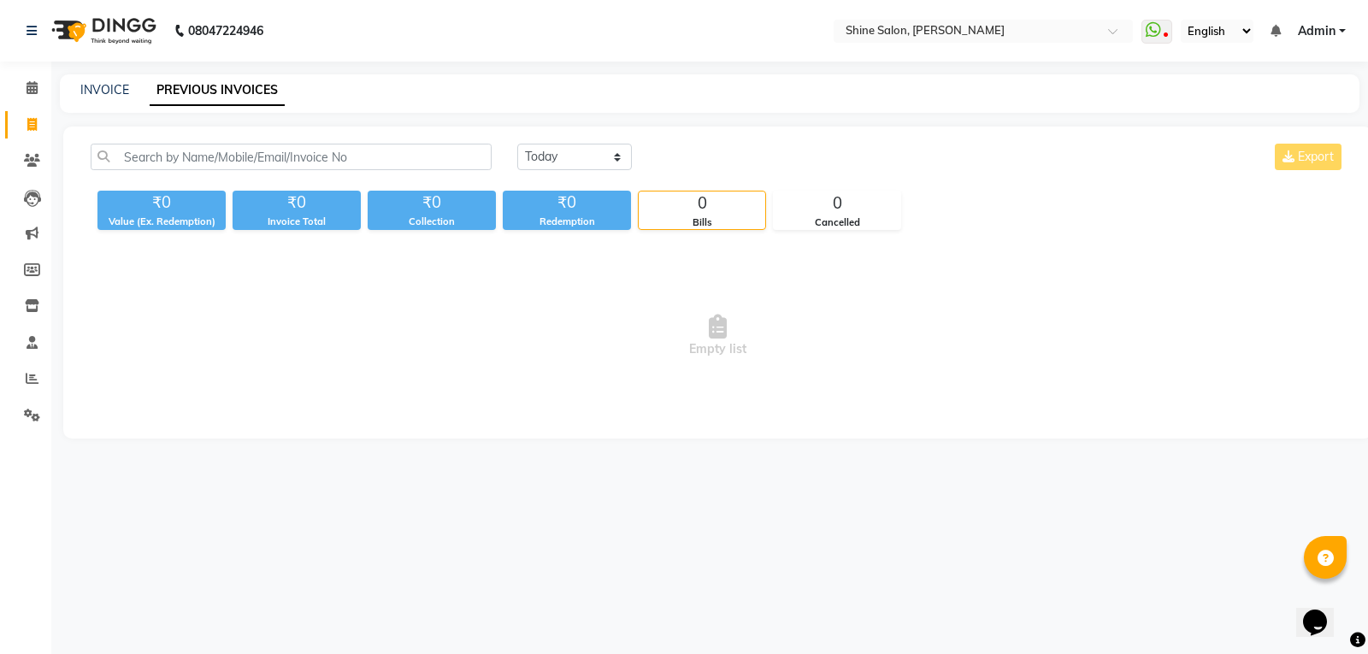 This screenshot has width=1368, height=654. What do you see at coordinates (217, 91) in the screenshot?
I see `a: PREVIOUS INVOICES` at bounding box center [217, 91].